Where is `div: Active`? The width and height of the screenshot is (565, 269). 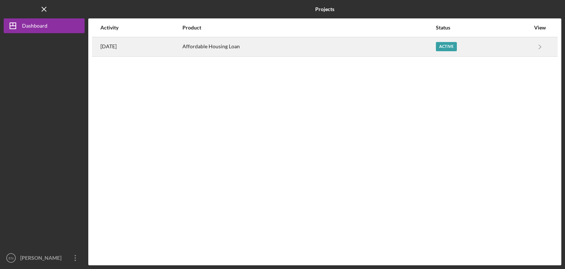
div: Active is located at coordinates (446, 46).